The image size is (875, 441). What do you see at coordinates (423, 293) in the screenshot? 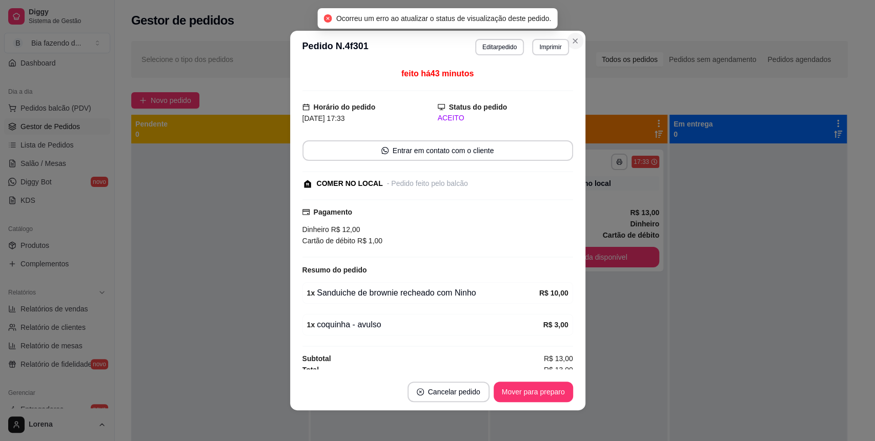
I see `div: Sanduiche de brownie recheado com Ninho` at bounding box center [423, 293].